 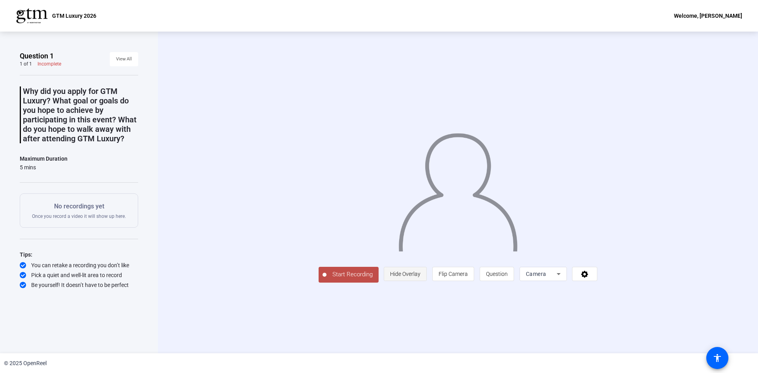 What do you see at coordinates (536, 274) in the screenshot?
I see `span: Camera` at bounding box center [536, 274].